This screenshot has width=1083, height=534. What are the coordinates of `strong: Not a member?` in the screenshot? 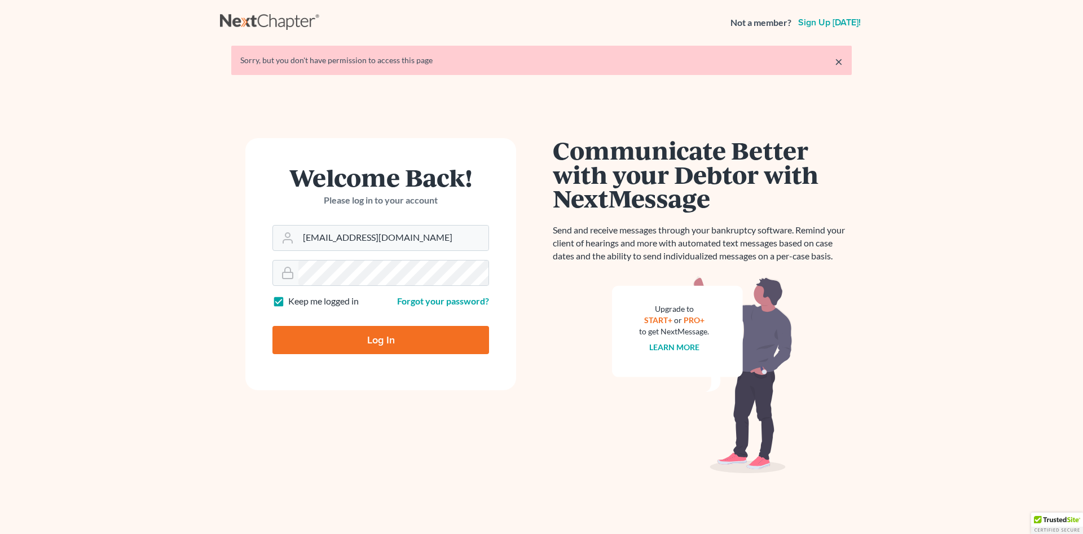 It's located at (761, 23).